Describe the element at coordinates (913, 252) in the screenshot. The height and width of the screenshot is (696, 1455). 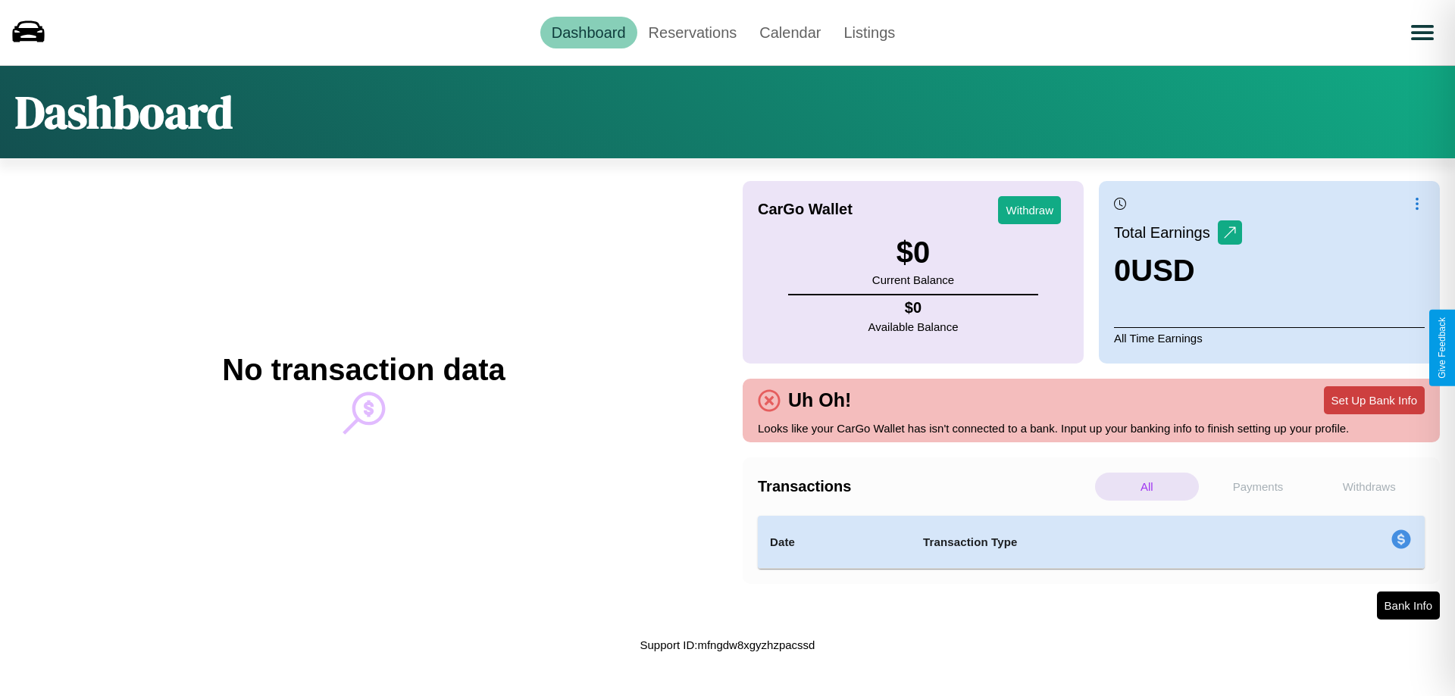
I see `h3: $ 0` at that location.